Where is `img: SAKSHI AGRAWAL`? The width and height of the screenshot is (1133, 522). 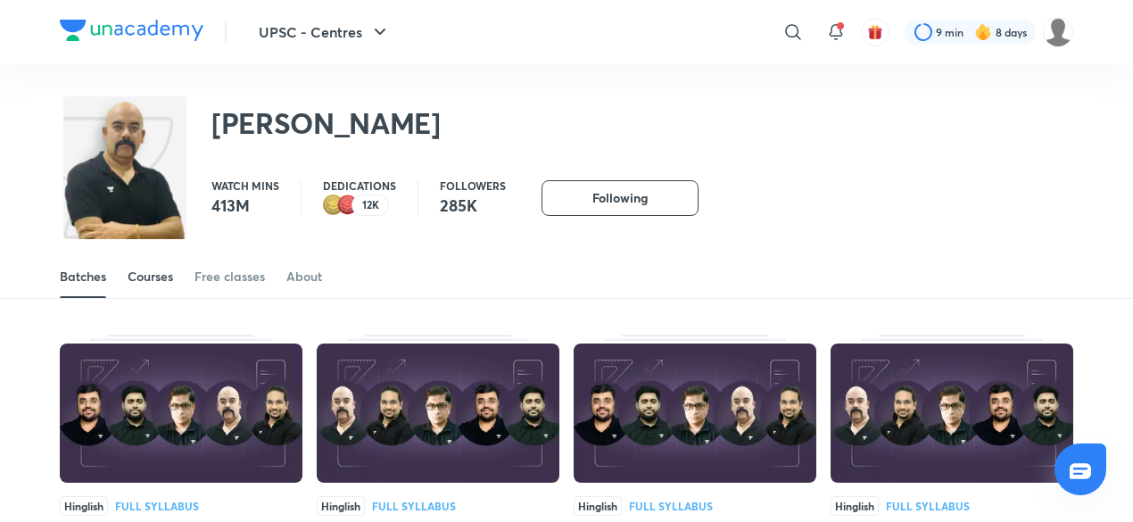
img: SAKSHI AGRAWAL is located at coordinates (1058, 32).